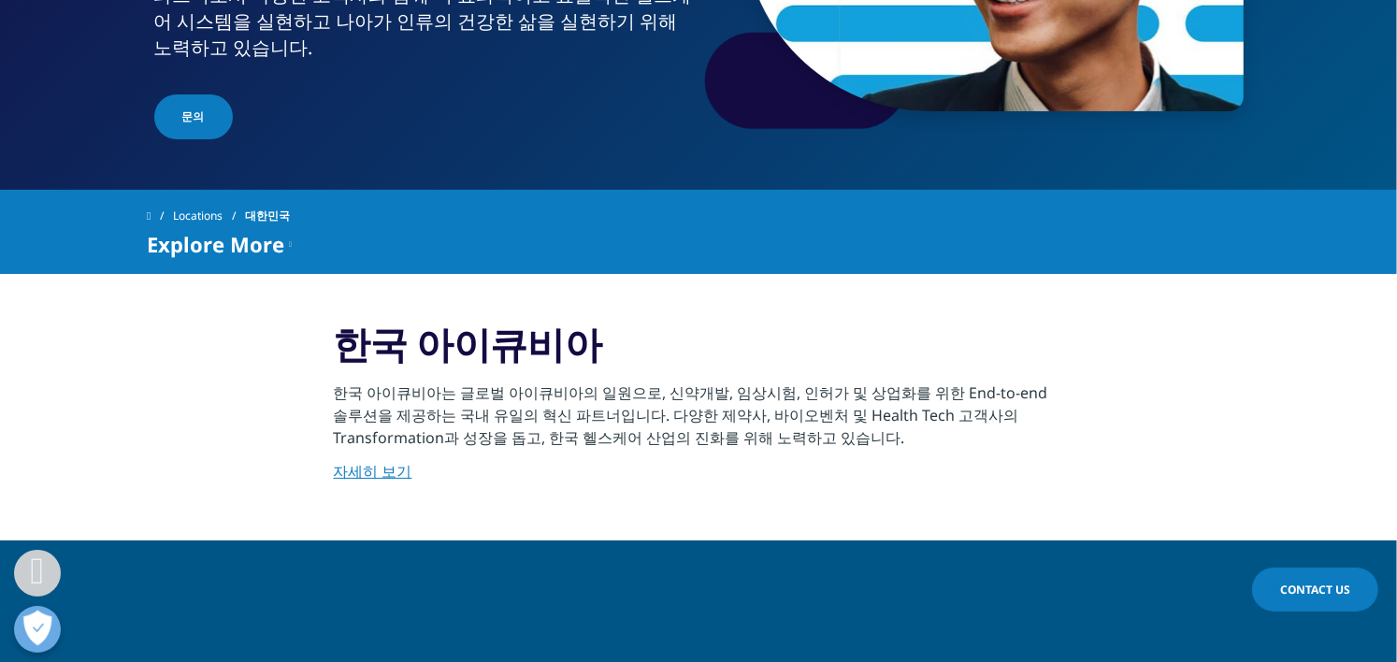 The height and width of the screenshot is (662, 1397). Describe the element at coordinates (215, 244) in the screenshot. I see `span: Explore More` at that location.